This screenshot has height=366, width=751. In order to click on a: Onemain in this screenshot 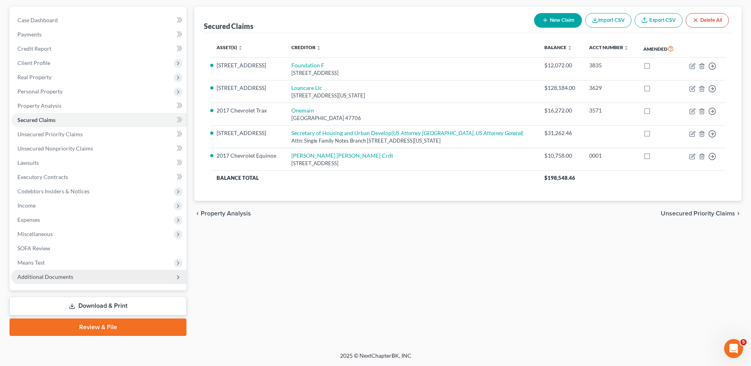, I will do `click(303, 110)`.